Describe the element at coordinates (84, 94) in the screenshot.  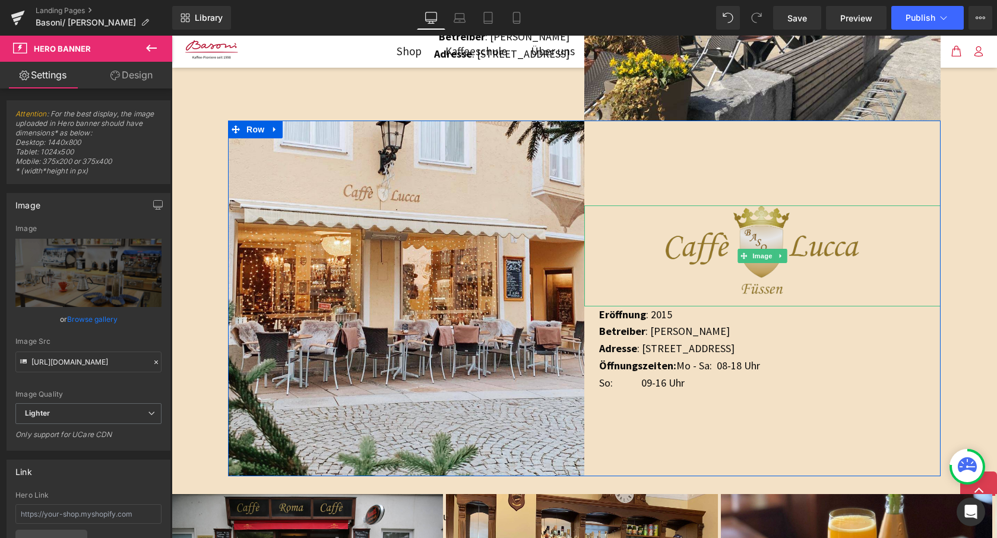
I see `span: Row` at that location.